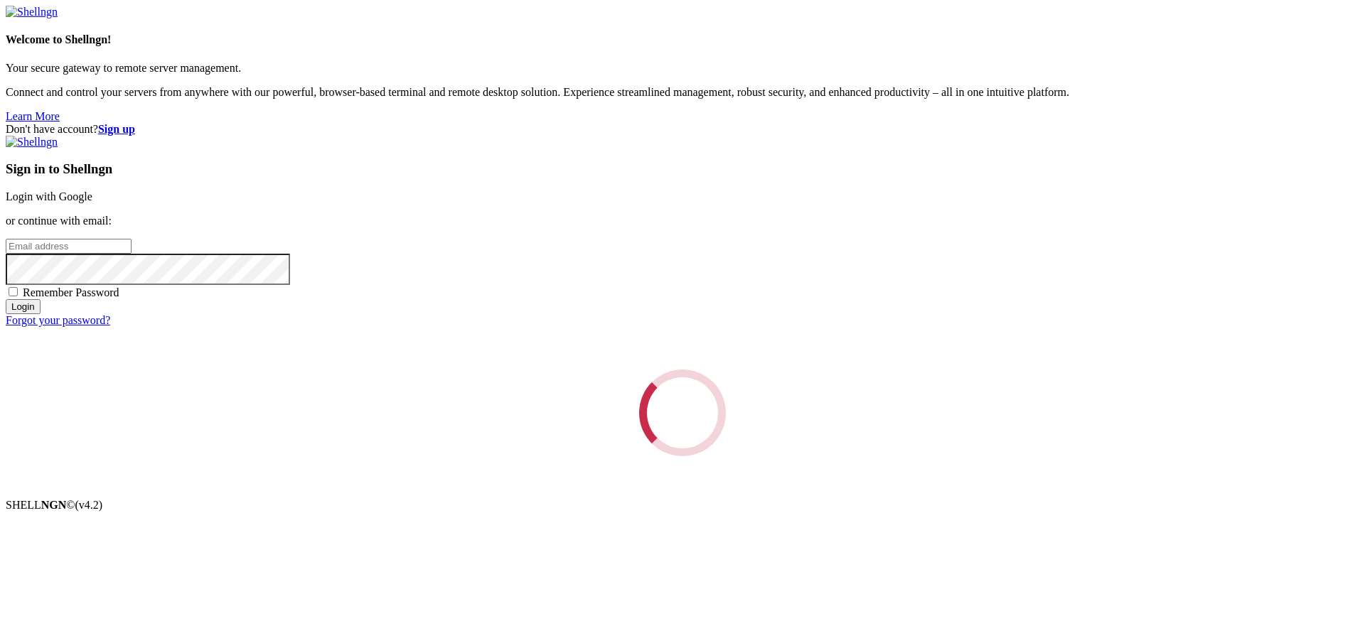 The height and width of the screenshot is (626, 1365). What do you see at coordinates (89, 505) in the screenshot?
I see `span: 4.2.0` at bounding box center [89, 505].